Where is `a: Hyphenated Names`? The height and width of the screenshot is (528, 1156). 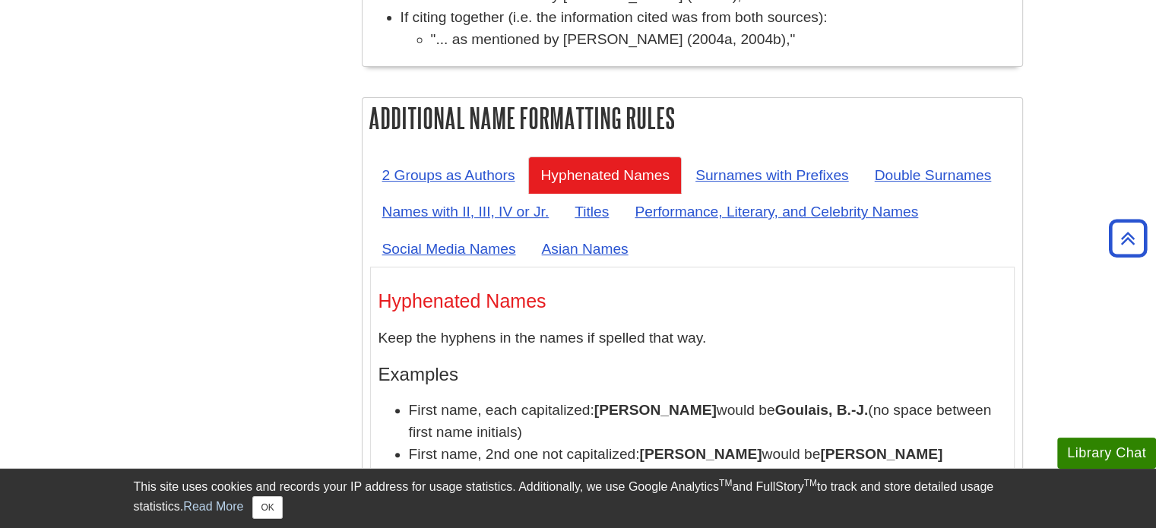
a: Hyphenated Names is located at coordinates (605, 175).